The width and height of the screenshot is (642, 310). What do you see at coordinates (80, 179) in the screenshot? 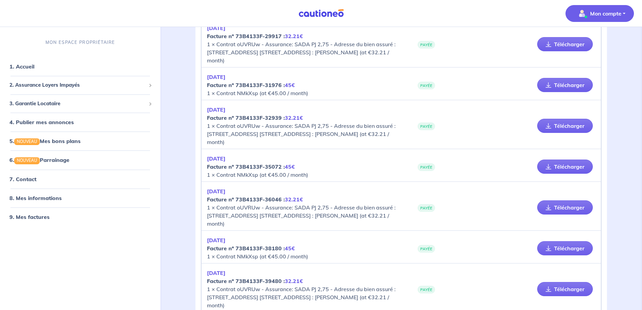
I see `div: 7. Contact` at bounding box center [80, 179].